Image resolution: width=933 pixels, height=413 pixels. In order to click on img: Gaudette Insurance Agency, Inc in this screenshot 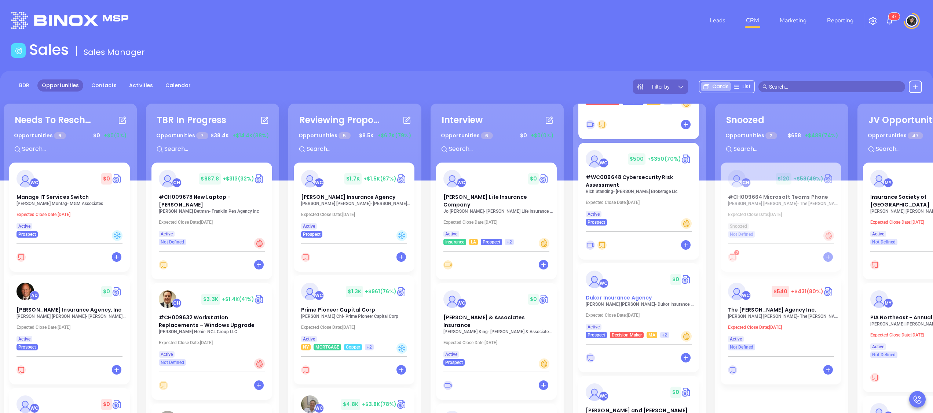, I will do `click(25, 292)`.